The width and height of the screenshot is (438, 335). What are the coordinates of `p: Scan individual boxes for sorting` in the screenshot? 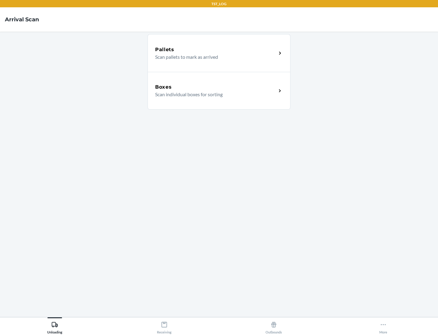 It's located at (213, 94).